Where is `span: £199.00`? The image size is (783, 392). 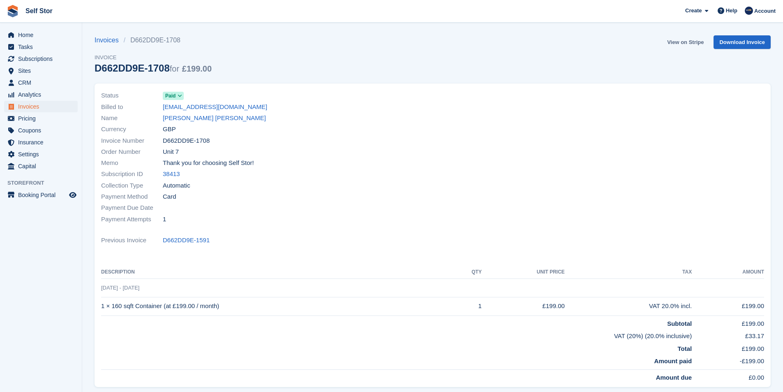
span: £199.00 is located at coordinates (197, 69).